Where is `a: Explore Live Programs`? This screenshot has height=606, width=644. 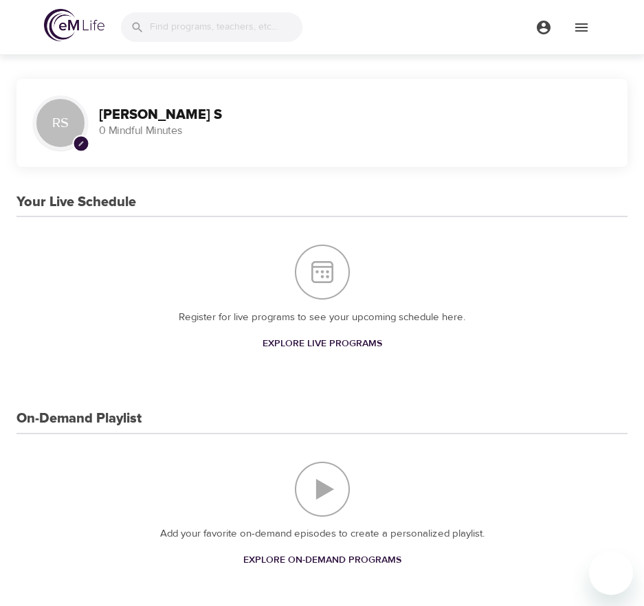
a: Explore Live Programs is located at coordinates (322, 344).